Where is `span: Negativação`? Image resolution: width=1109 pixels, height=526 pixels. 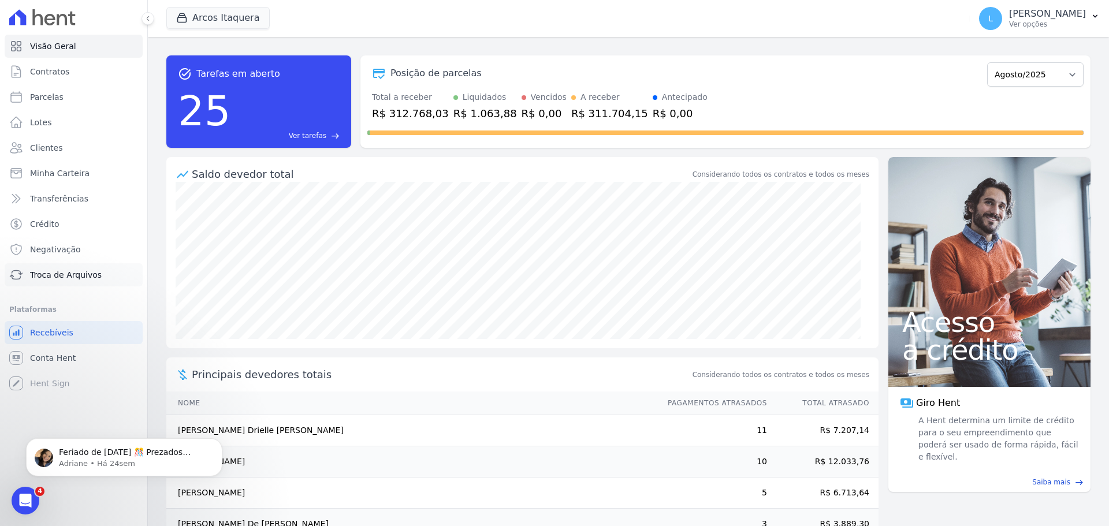 span: Negativação is located at coordinates (55, 250).